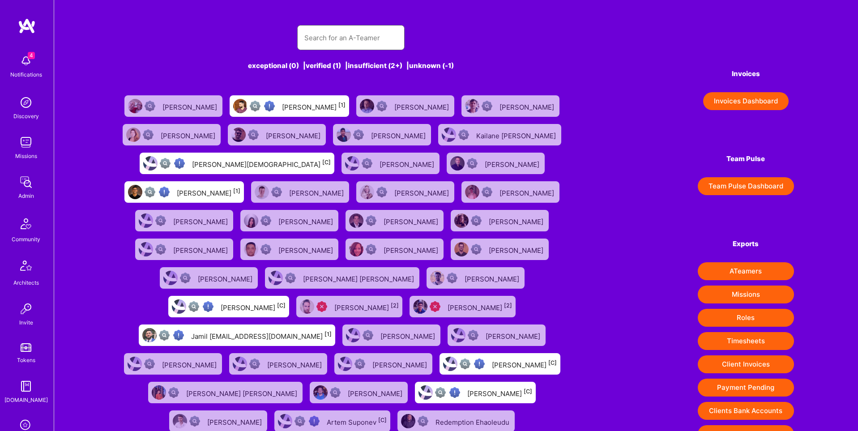  What do you see at coordinates (26, 116) in the screenshot?
I see `div: Discovery` at bounding box center [26, 116].